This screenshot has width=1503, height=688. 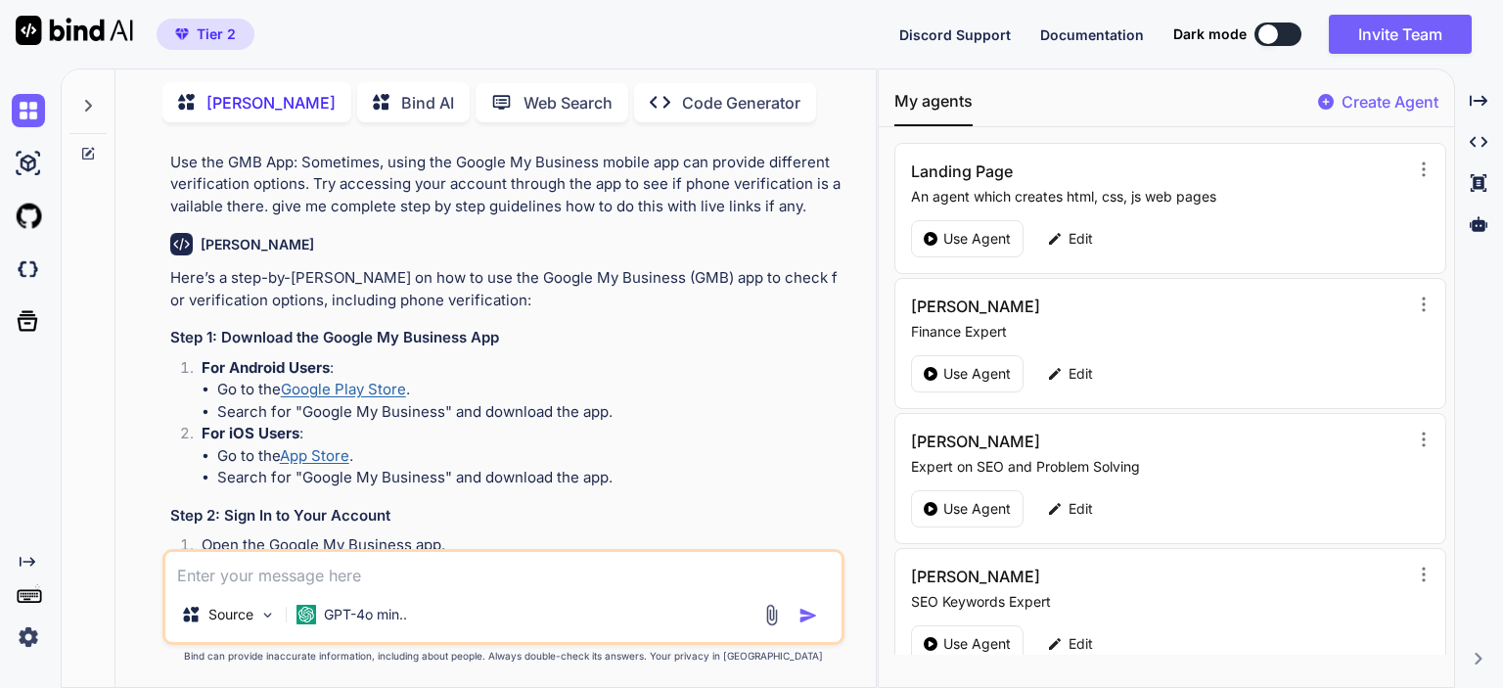 I want to click on h3: Step 1: Download the Google My Business App, so click(x=505, y=338).